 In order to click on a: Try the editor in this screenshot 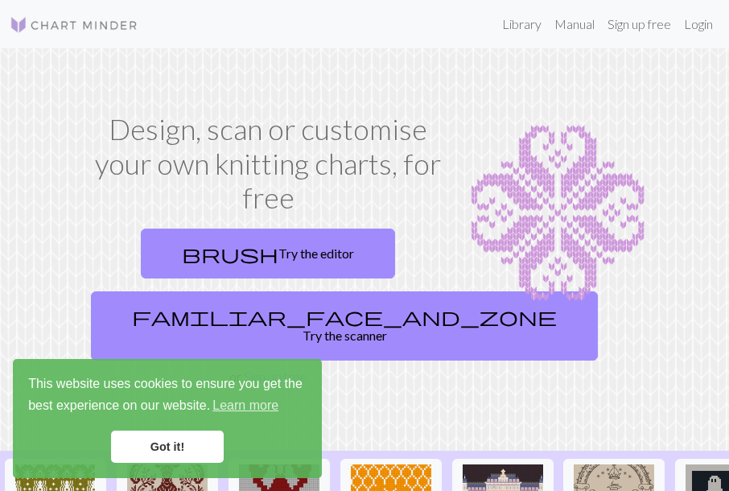, I will do `click(268, 253)`.